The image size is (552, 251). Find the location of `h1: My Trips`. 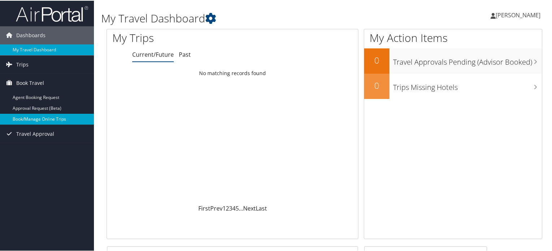

h1: My Trips is located at coordinates (180, 37).